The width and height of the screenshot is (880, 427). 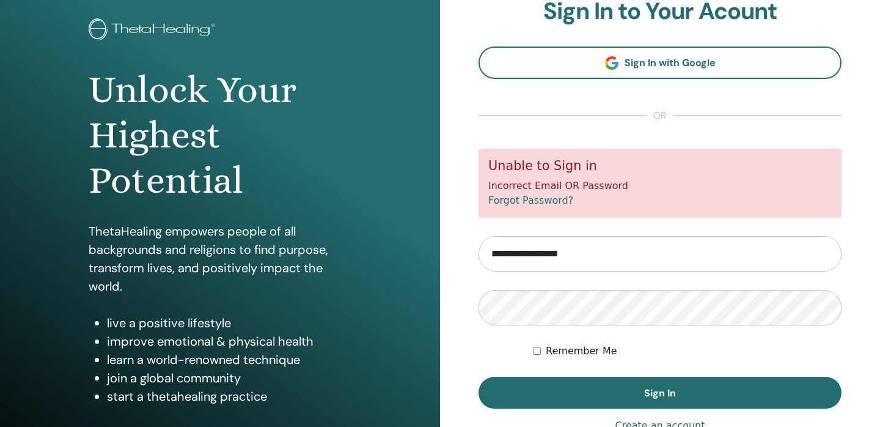 What do you see at coordinates (660, 392) in the screenshot?
I see `span: Sign In` at bounding box center [660, 392].